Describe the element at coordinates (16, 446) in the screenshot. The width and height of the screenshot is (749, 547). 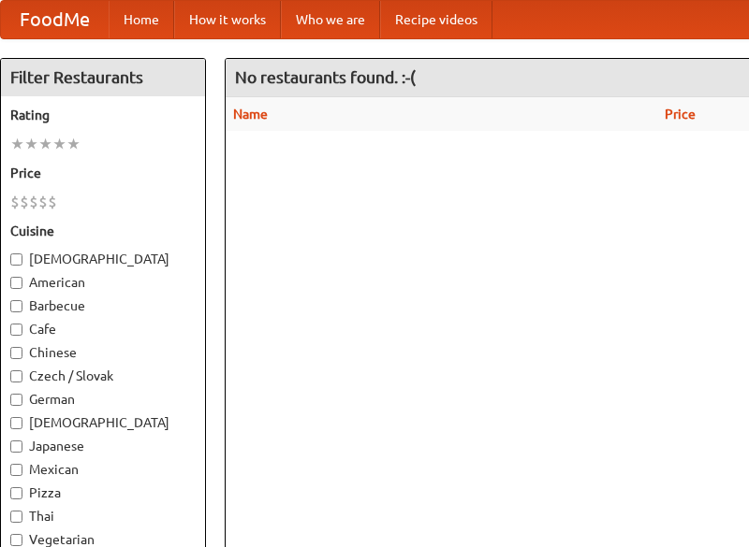
I see `input: Japanese` at that location.